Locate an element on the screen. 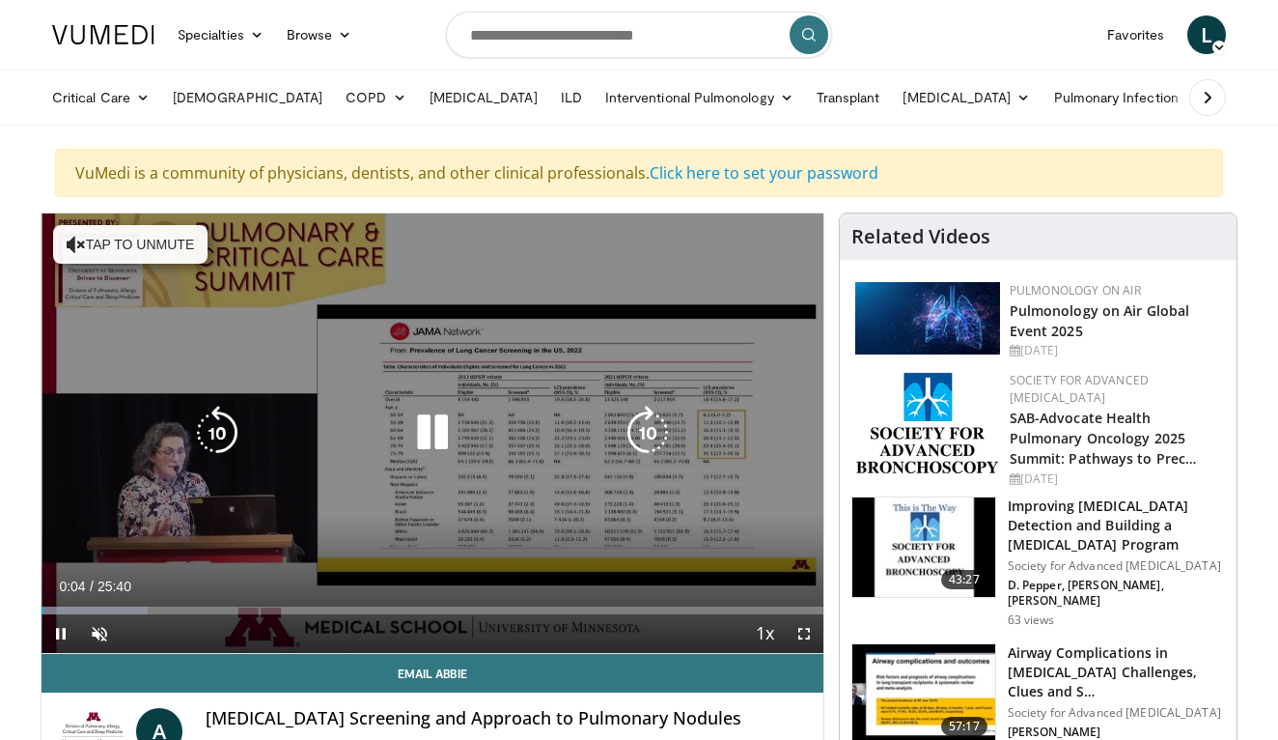 Image resolution: width=1278 pixels, height=740 pixels. span: 57:17 is located at coordinates (965, 726).